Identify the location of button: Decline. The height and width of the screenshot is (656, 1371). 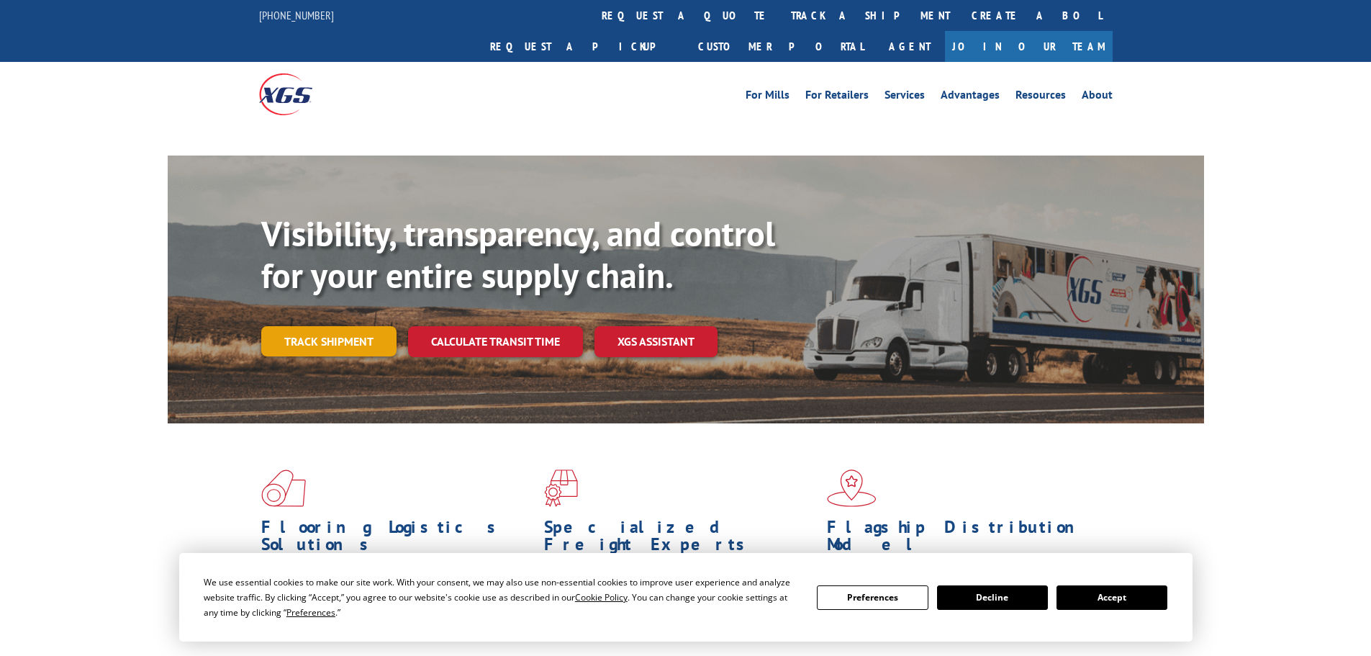
(993, 597).